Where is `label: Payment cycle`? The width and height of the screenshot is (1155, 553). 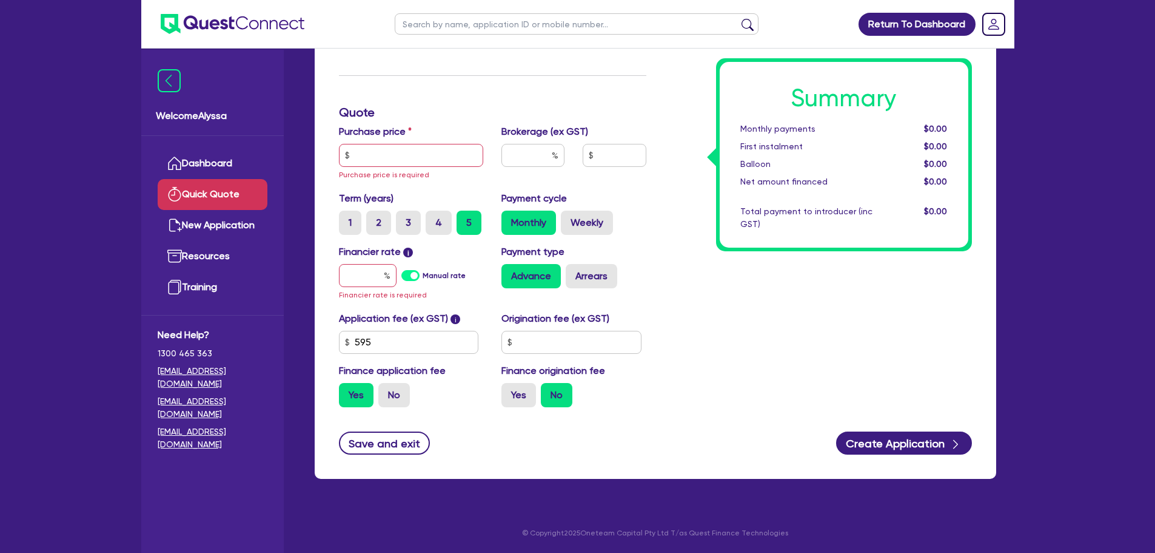
label: Payment cycle is located at coordinates (534, 198).